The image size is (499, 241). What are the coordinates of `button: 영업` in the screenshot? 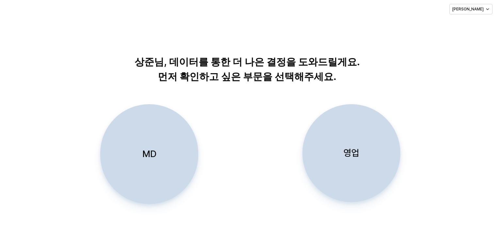 It's located at (351, 153).